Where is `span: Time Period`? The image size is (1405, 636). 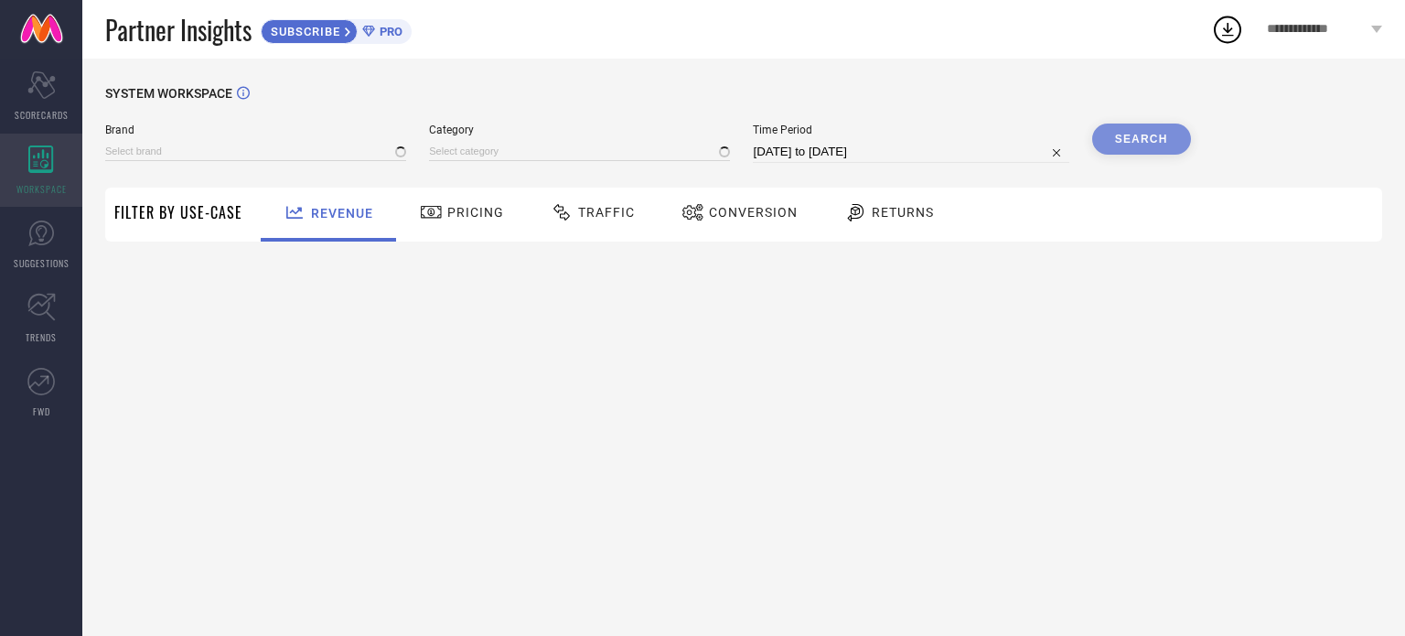
span: Time Period is located at coordinates (910, 130).